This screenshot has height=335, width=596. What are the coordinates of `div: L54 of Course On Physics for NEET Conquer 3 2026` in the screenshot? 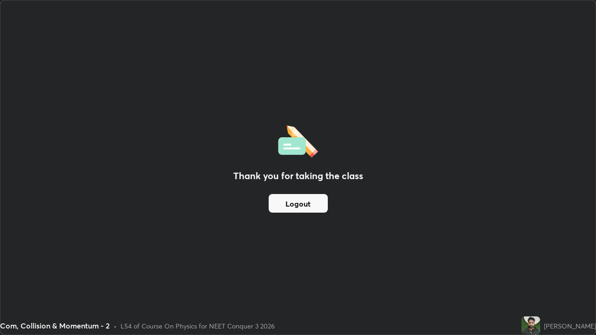 It's located at (197, 326).